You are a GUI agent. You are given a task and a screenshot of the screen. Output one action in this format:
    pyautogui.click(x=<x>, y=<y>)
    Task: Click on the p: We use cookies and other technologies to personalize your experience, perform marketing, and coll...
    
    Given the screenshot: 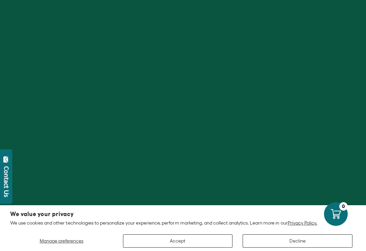 What is the action you would take?
    pyautogui.click(x=183, y=223)
    